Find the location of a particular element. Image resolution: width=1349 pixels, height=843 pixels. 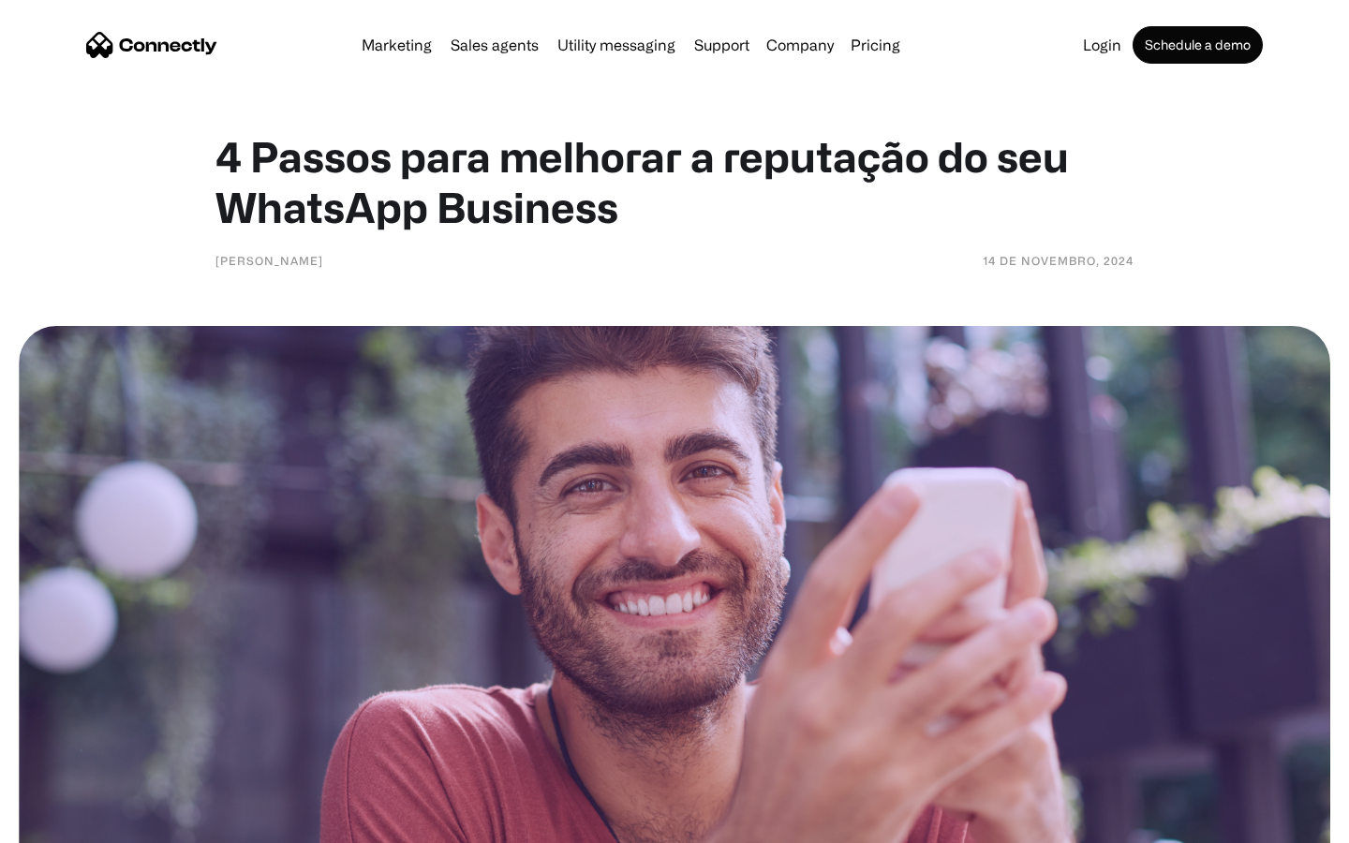

a: Sales agents is located at coordinates (495, 45).